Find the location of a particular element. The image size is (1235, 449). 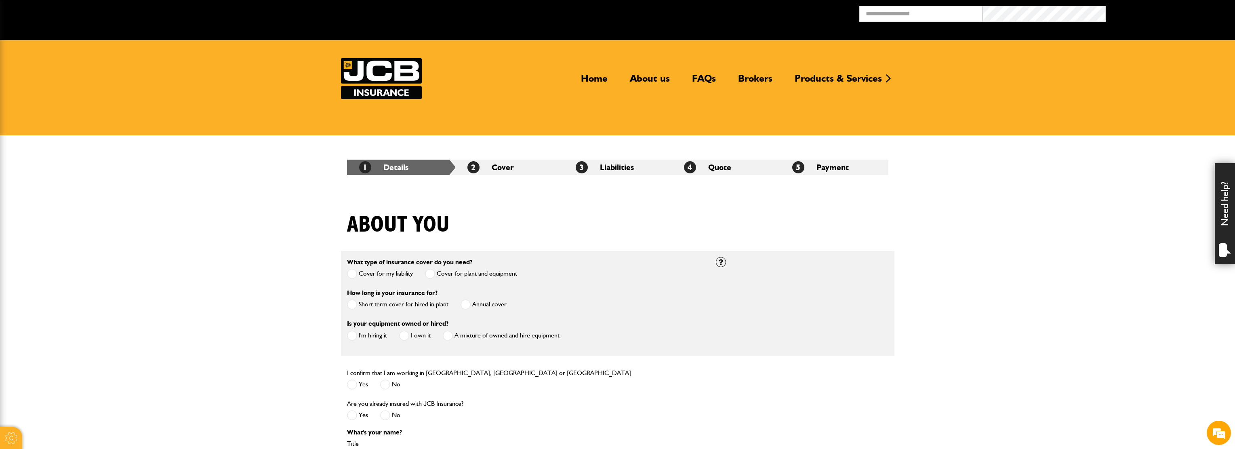

label: How long is your insurance for? is located at coordinates (392, 293).